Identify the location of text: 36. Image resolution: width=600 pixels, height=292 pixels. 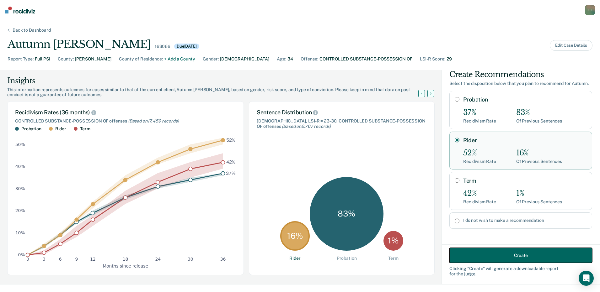
(223, 259).